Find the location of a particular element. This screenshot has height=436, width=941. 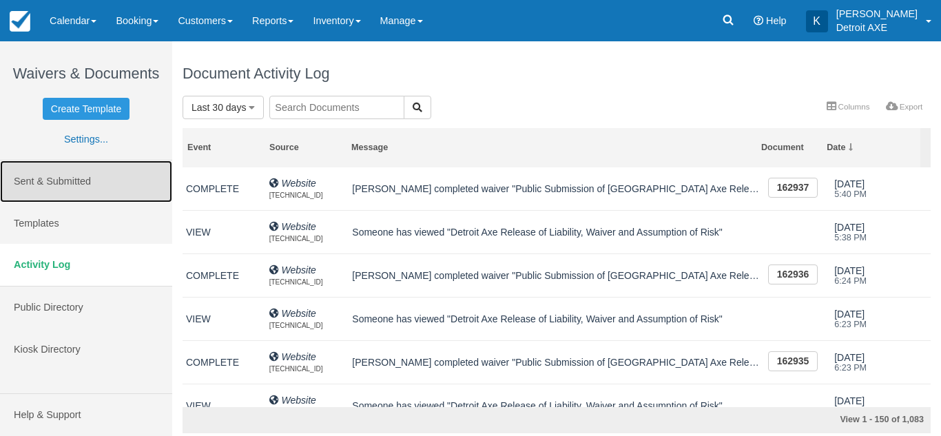

td: 2025-10-13 17:38:17-04 is located at coordinates (880, 231).